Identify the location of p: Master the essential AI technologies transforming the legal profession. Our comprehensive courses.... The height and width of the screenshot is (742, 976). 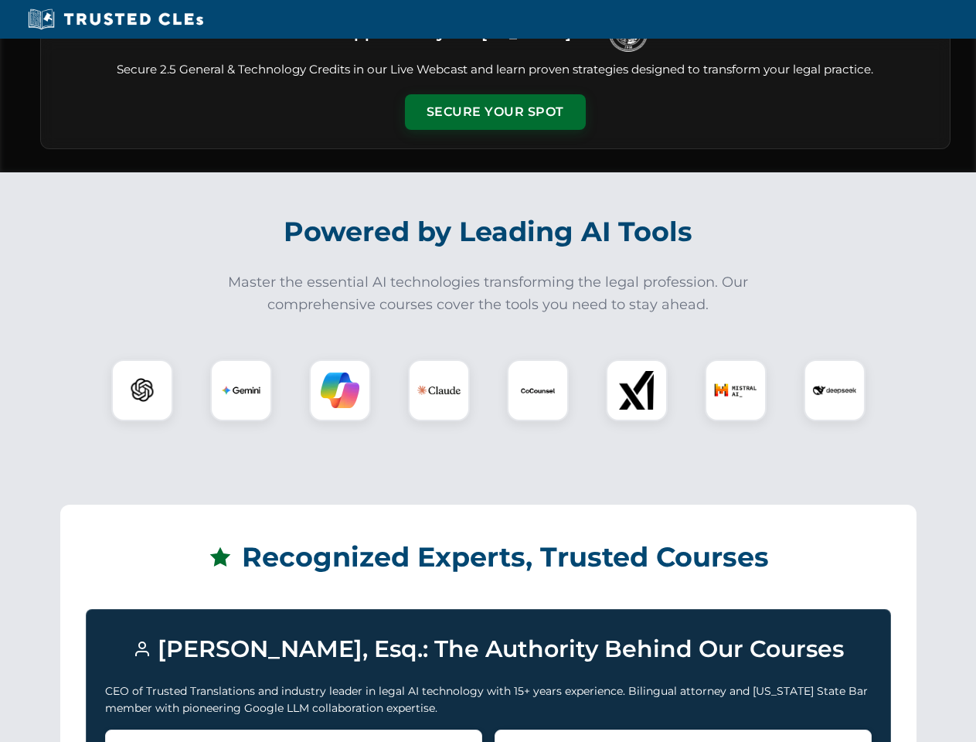
(488, 294).